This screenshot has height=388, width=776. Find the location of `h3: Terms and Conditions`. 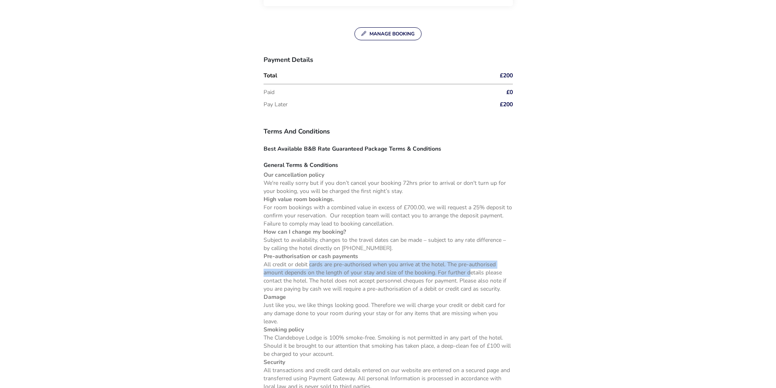

h3: Terms and Conditions is located at coordinates (388, 133).